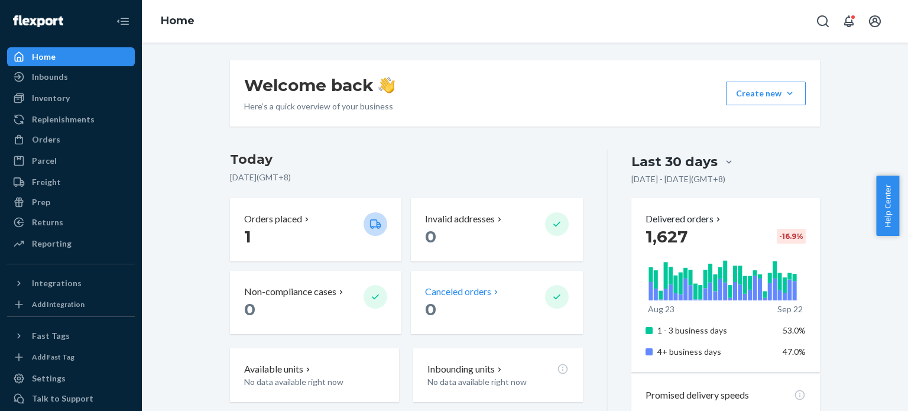  I want to click on div: Reporting, so click(51, 243).